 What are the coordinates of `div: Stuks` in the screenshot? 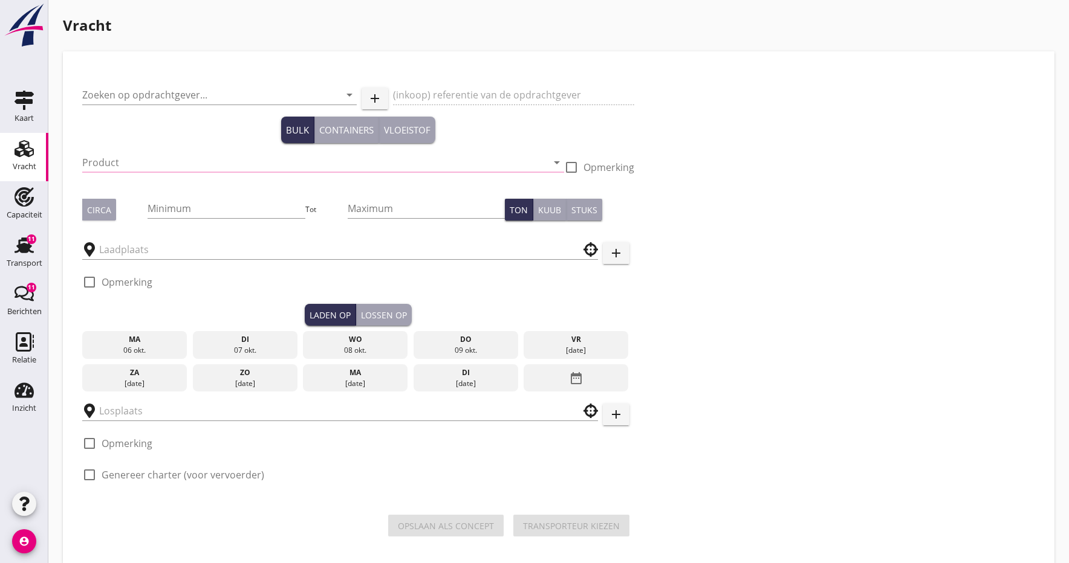 It's located at (584, 210).